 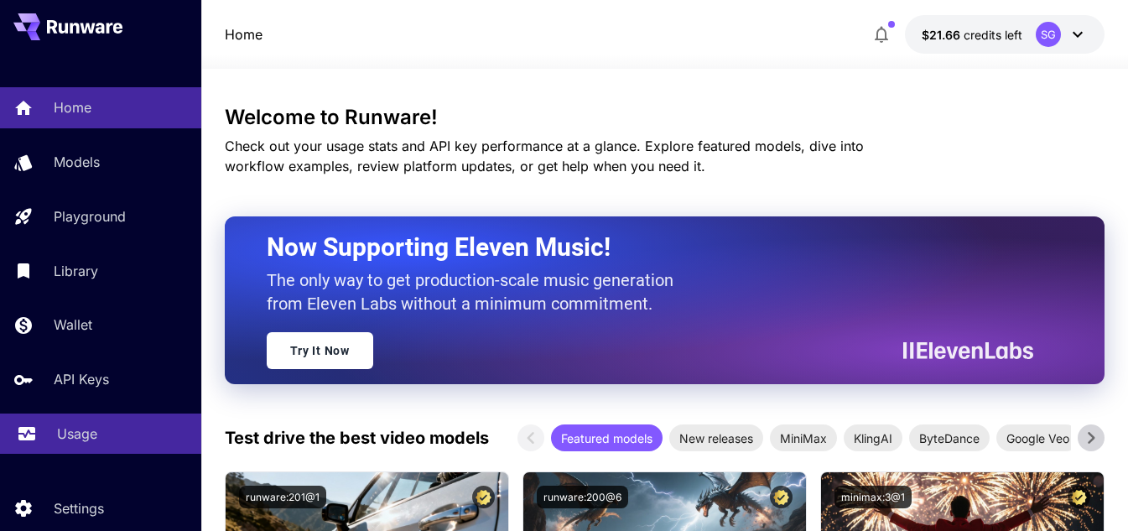 What do you see at coordinates (1005, 34) in the screenshot?
I see `button: $21.65636SG` at bounding box center [1005, 34].